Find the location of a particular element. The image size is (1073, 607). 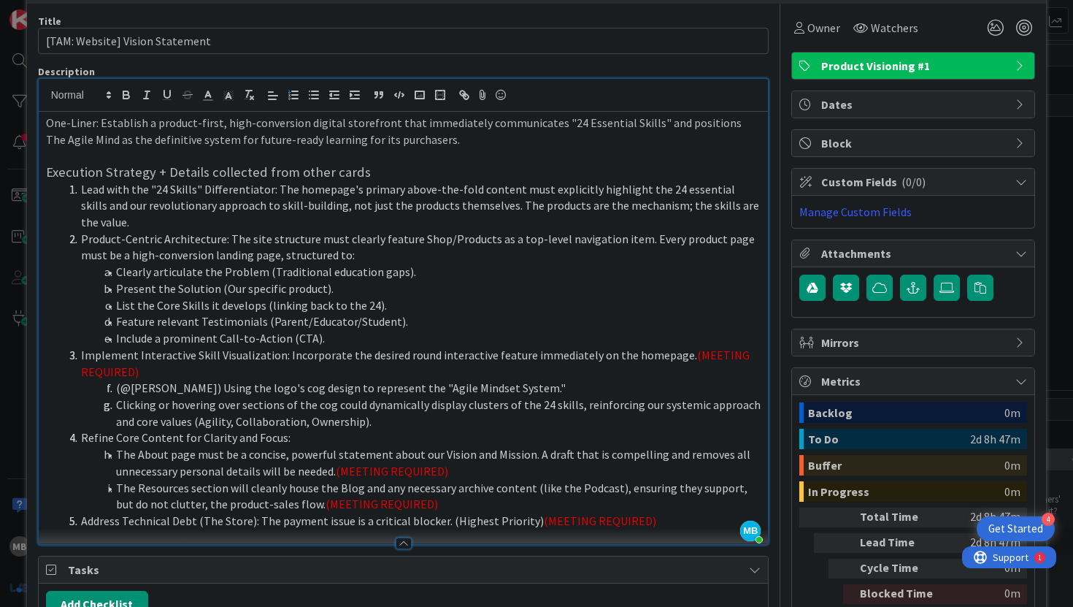

div: Total Time is located at coordinates (900, 517).